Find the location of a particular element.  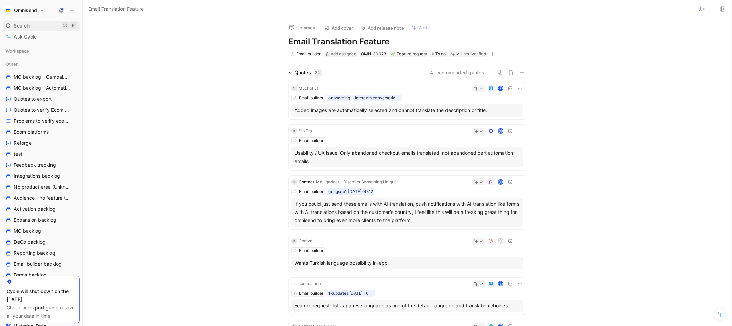

span: MO backlog - Campaigns is located at coordinates (42, 77).